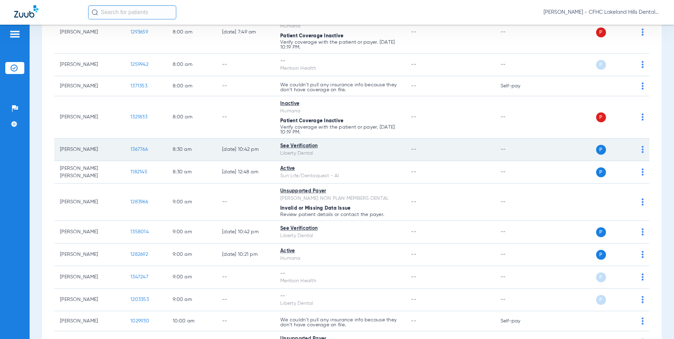 The height and width of the screenshot is (339, 674). Describe the element at coordinates (139, 277) in the screenshot. I see `span: 1347247` at that location.